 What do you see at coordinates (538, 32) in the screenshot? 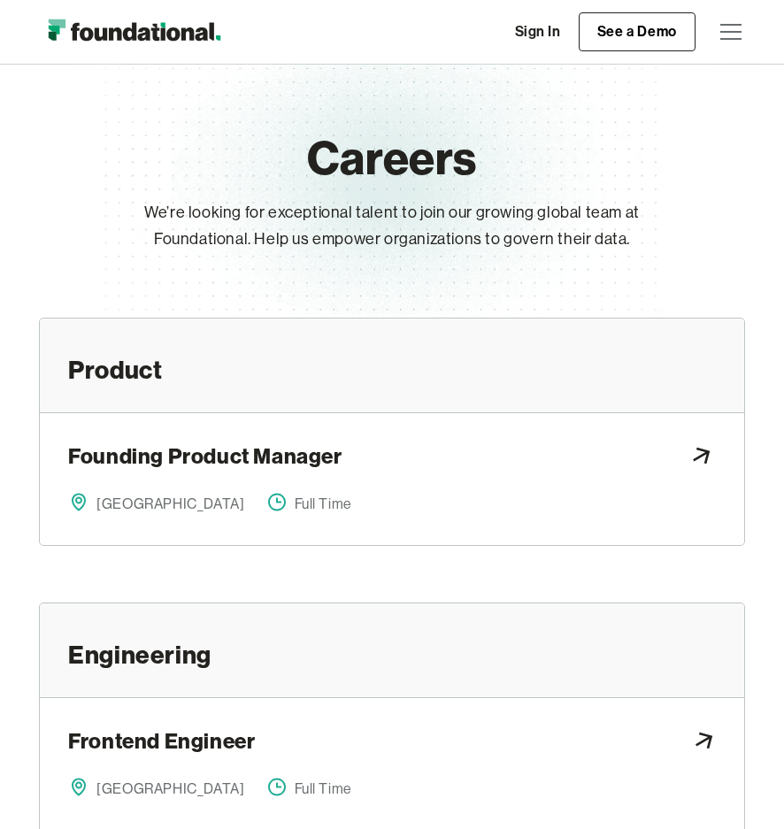
I see `a: Sign In` at bounding box center [538, 32].